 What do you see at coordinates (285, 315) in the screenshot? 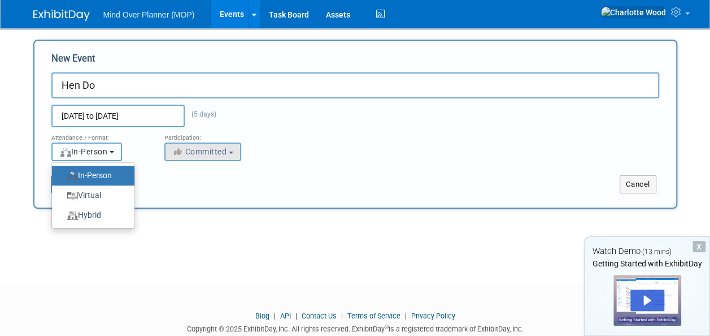
I see `a: API` at bounding box center [285, 315].